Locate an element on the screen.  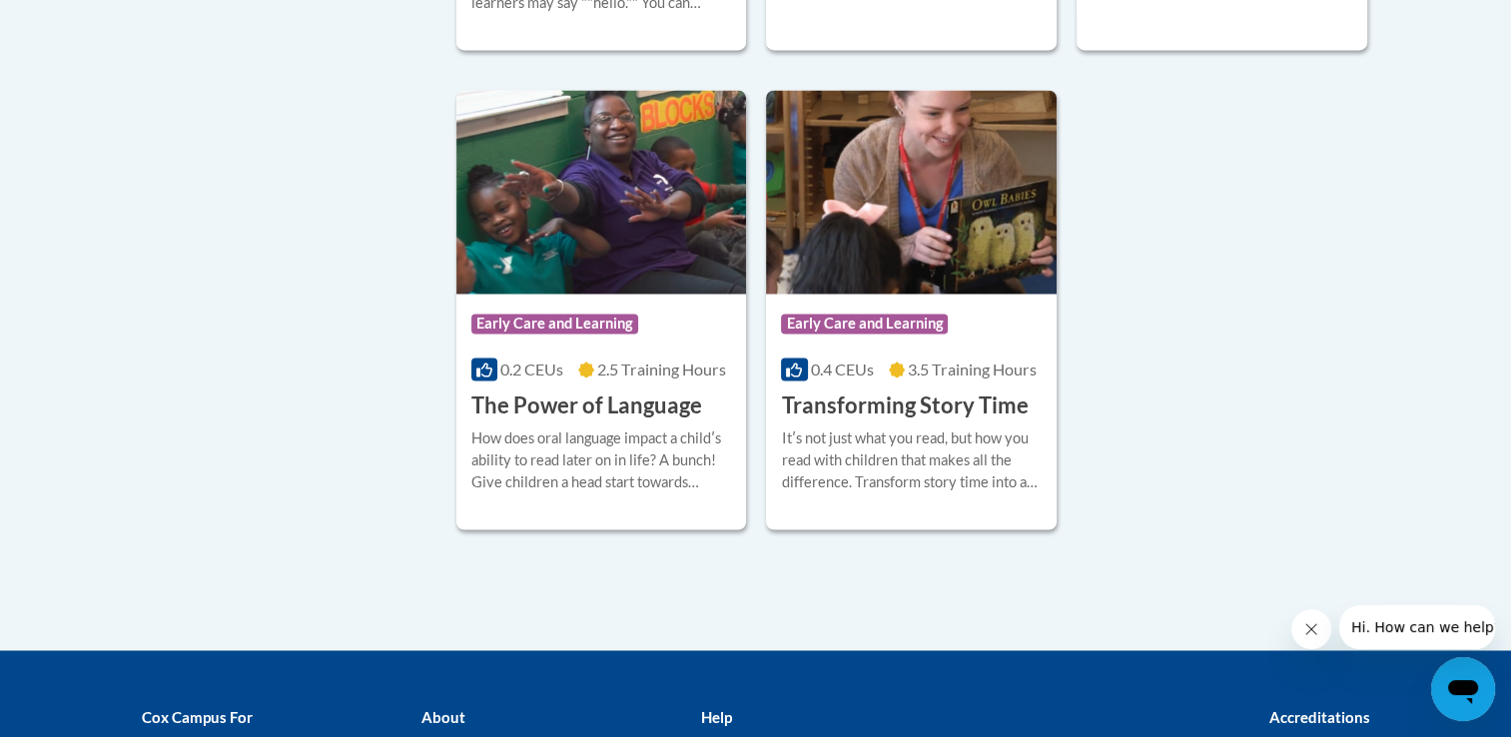
b: Accreditations is located at coordinates (1319, 716).